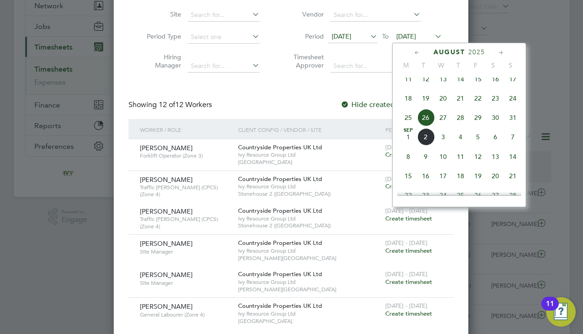 The image size is (583, 334). I want to click on label: Hiring Manager, so click(161, 61).